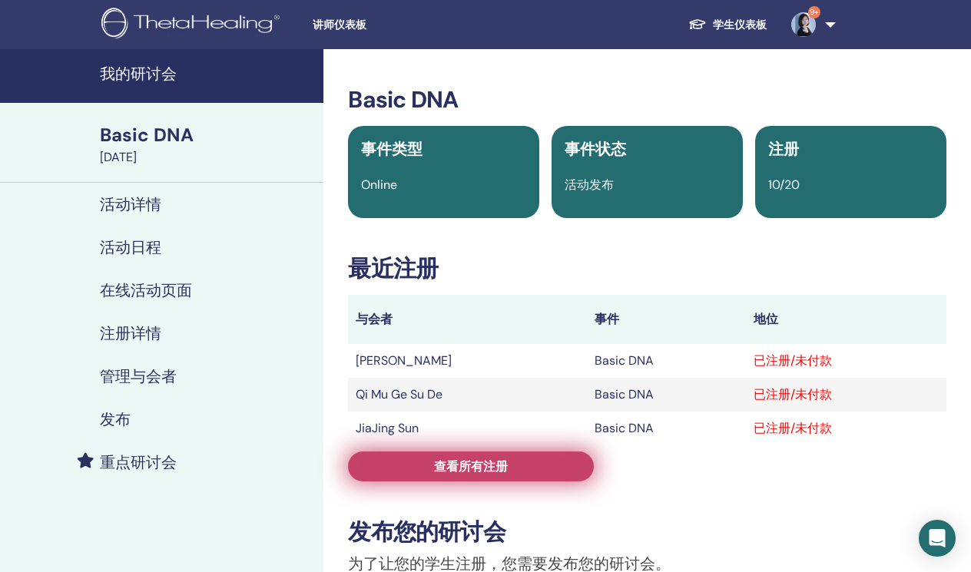  What do you see at coordinates (379, 184) in the screenshot?
I see `span: Online` at bounding box center [379, 184].